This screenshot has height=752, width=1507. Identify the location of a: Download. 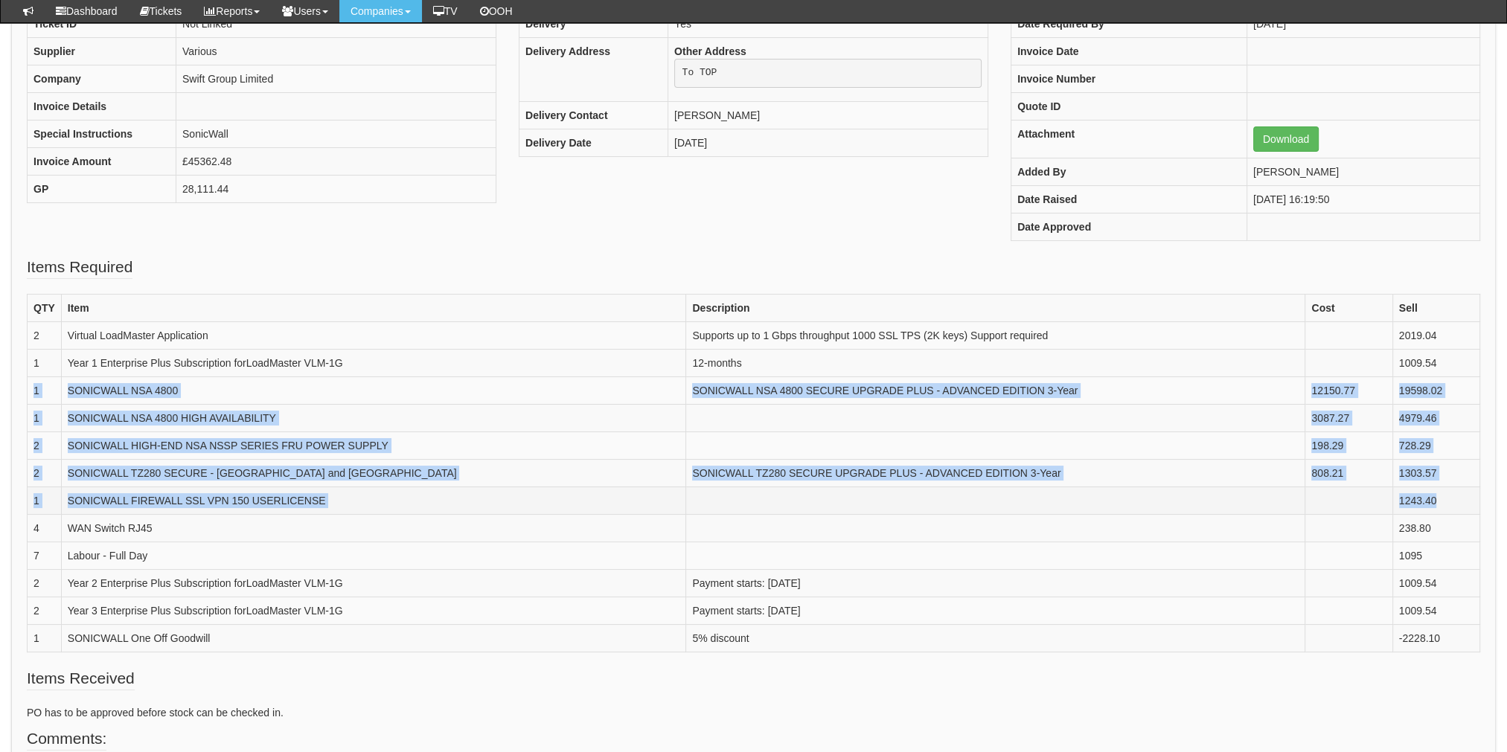
(1286, 139).